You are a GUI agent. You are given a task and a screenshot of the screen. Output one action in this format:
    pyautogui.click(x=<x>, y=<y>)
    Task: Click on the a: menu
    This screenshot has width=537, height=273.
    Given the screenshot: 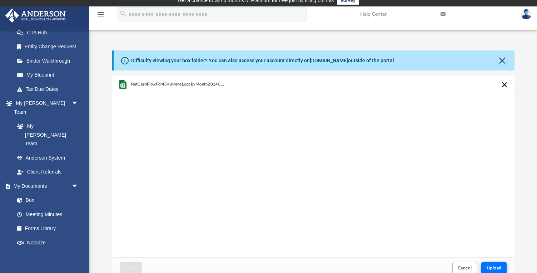 What is the action you would take?
    pyautogui.click(x=101, y=16)
    